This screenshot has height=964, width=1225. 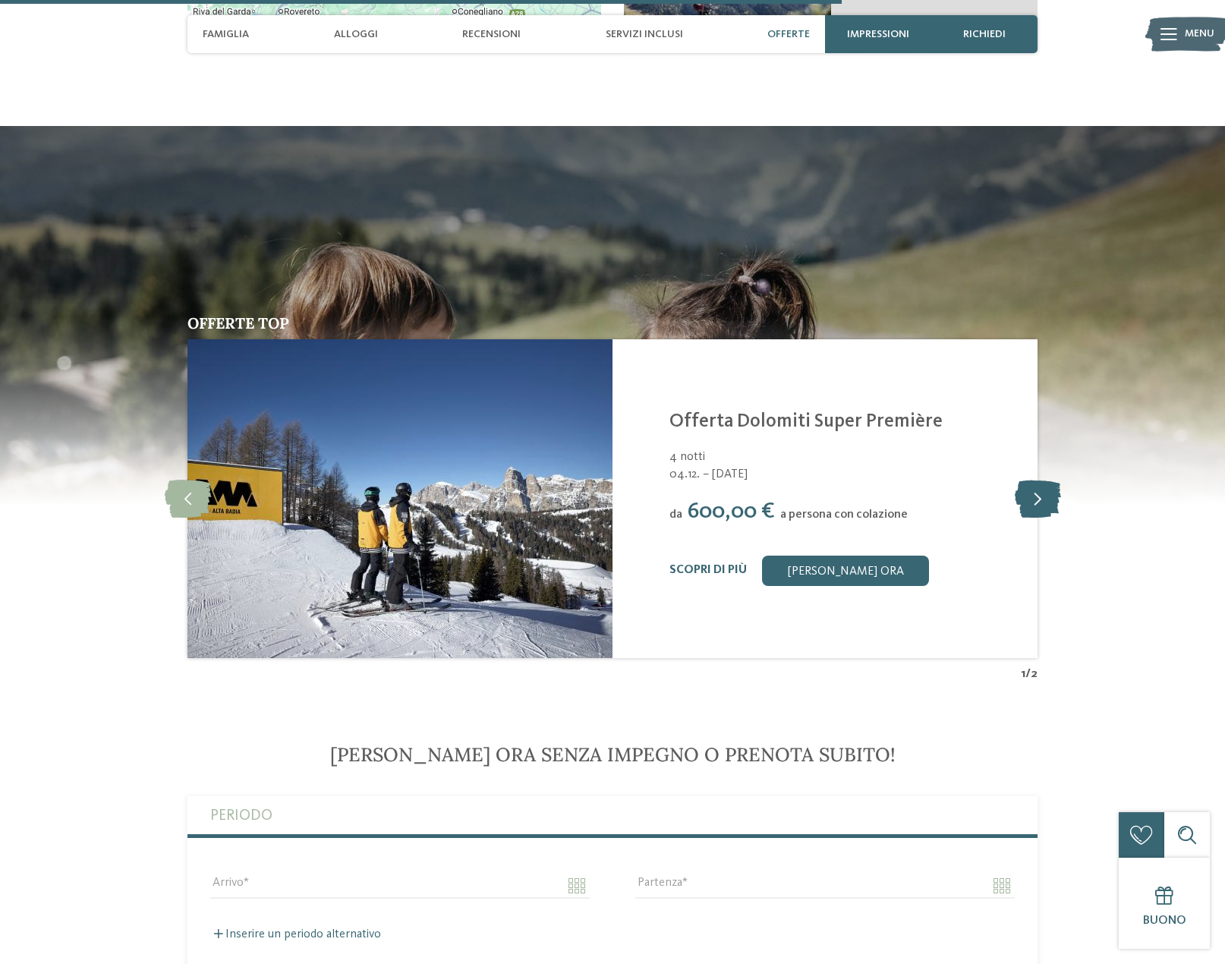 What do you see at coordinates (400, 498) in the screenshot?
I see `img: Offerta Dolomiti Super Première` at bounding box center [400, 498].